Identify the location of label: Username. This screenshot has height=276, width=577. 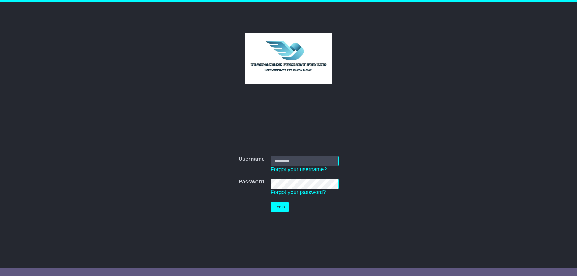
(251, 159).